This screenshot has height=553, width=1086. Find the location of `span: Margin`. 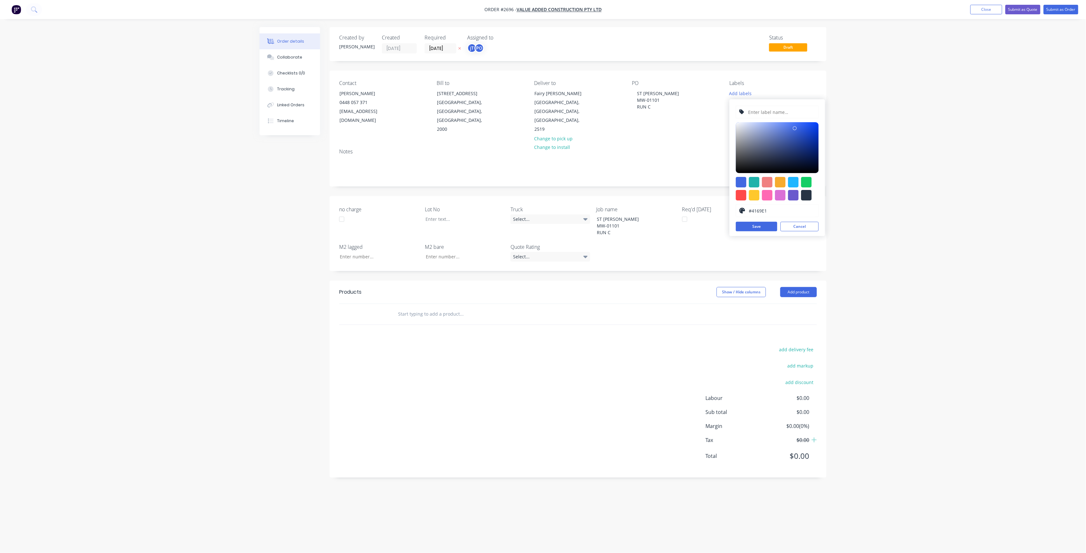

span: Margin is located at coordinates (734, 426).